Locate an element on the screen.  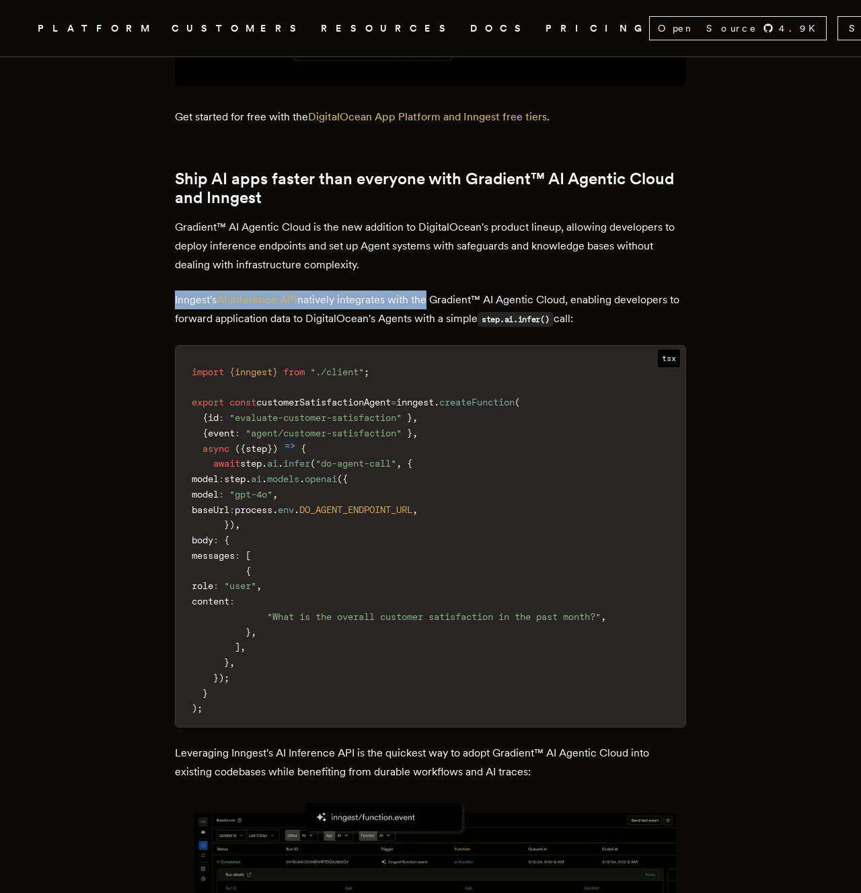
span: const is located at coordinates (243, 402).